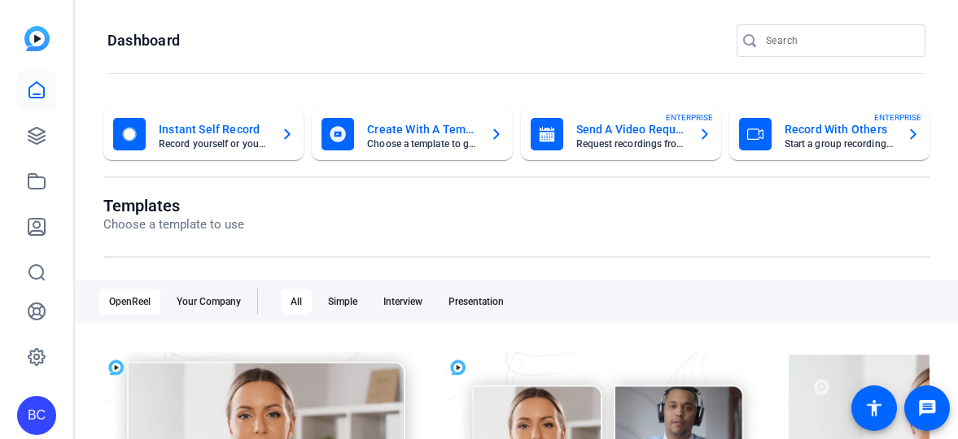 The width and height of the screenshot is (958, 439). What do you see at coordinates (927, 408) in the screenshot?
I see `mat-icon: message` at bounding box center [927, 408].